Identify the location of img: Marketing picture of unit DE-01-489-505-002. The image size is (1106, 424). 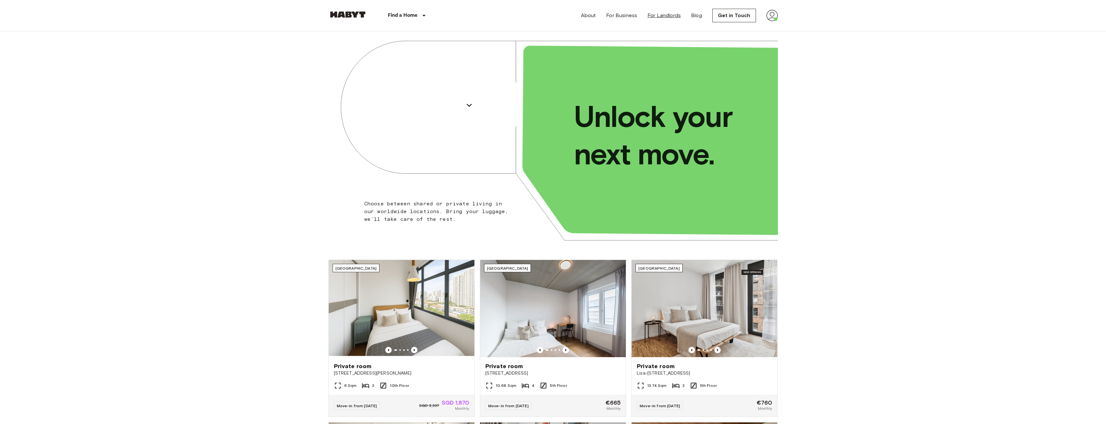
(705, 308).